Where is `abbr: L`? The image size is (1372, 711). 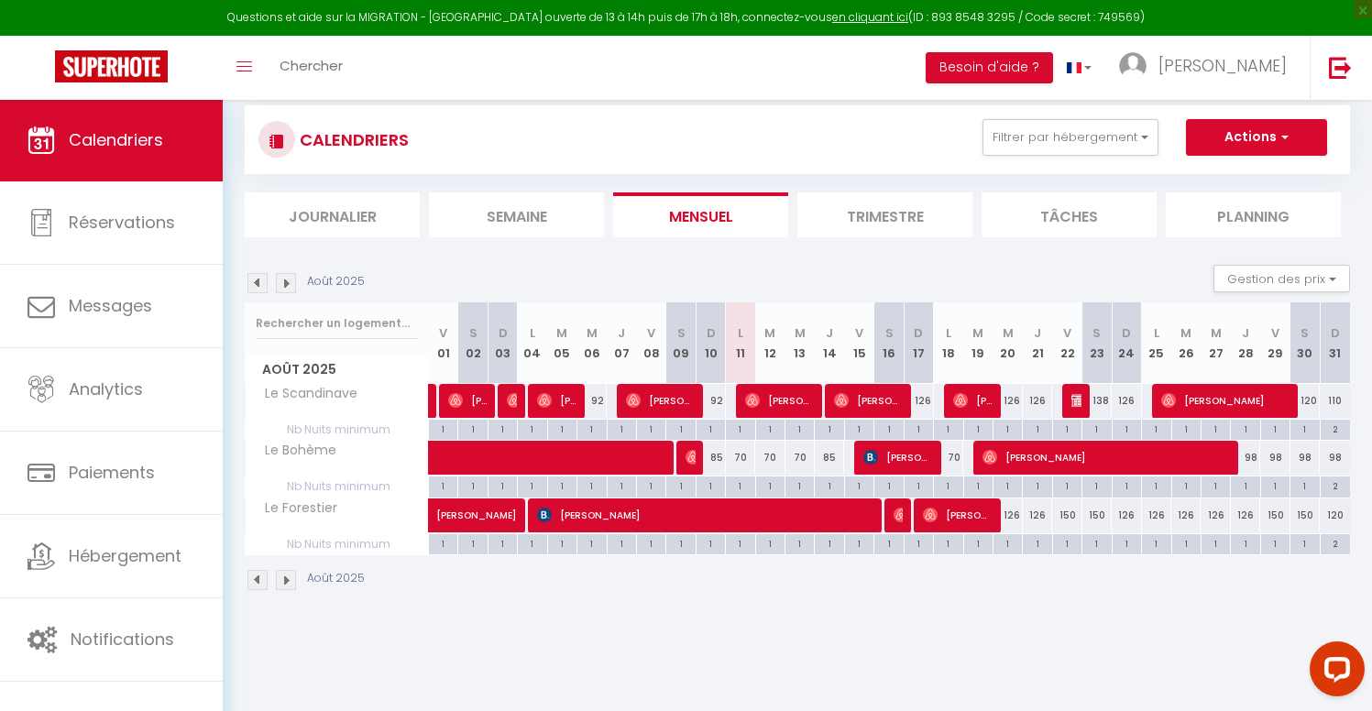 abbr: L is located at coordinates (532, 333).